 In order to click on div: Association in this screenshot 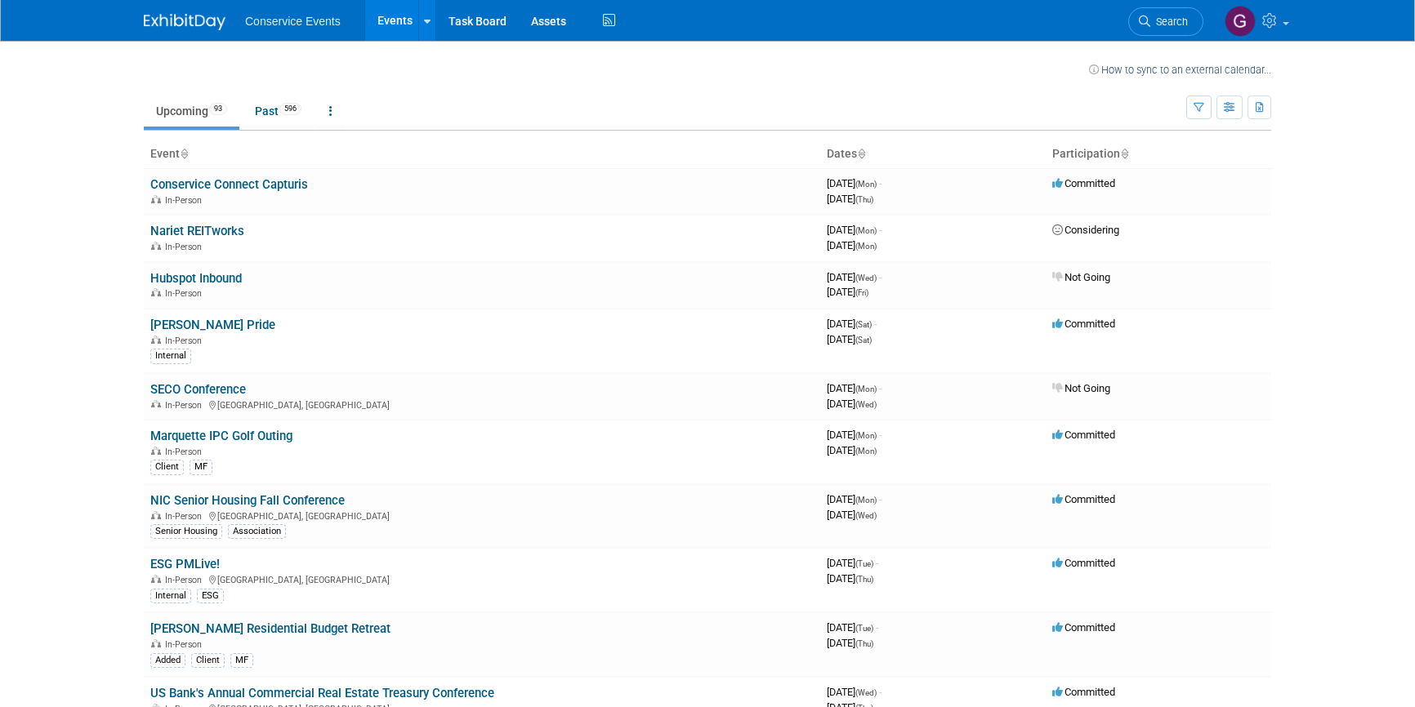, I will do `click(256, 532)`.